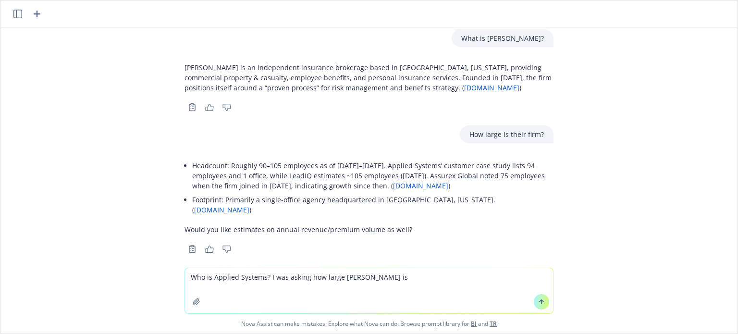 This screenshot has height=334, width=738. I want to click on p: Would you like estimates on annual revenue/premium volume as well?, so click(369, 229).